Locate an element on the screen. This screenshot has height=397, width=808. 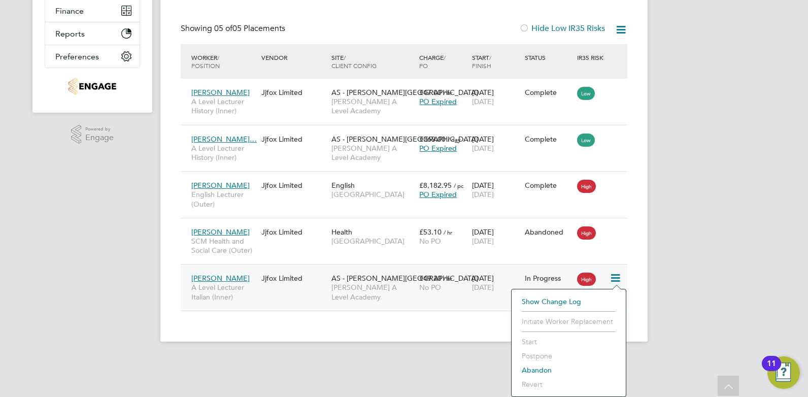
span: Reports is located at coordinates (70, 33).